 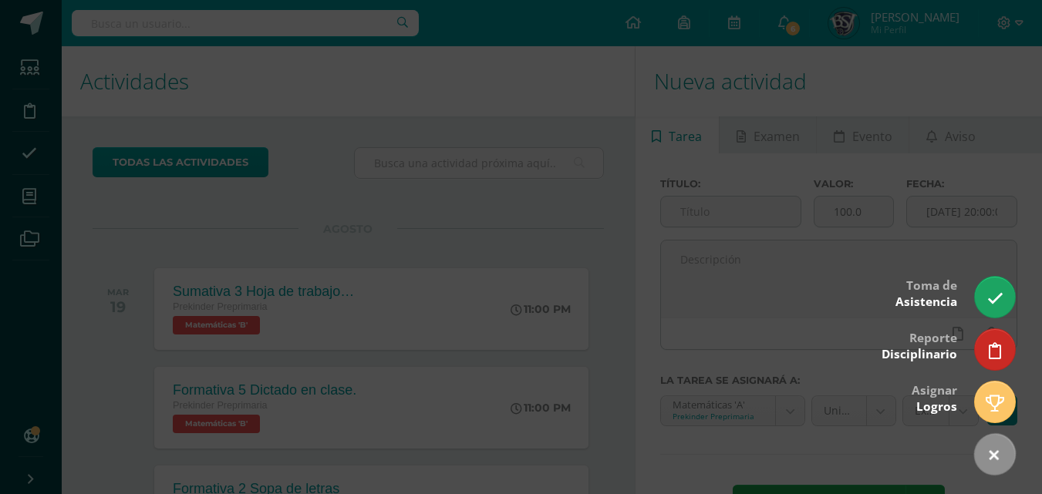 What do you see at coordinates (919, 354) in the screenshot?
I see `span: Disciplinario` at bounding box center [919, 354].